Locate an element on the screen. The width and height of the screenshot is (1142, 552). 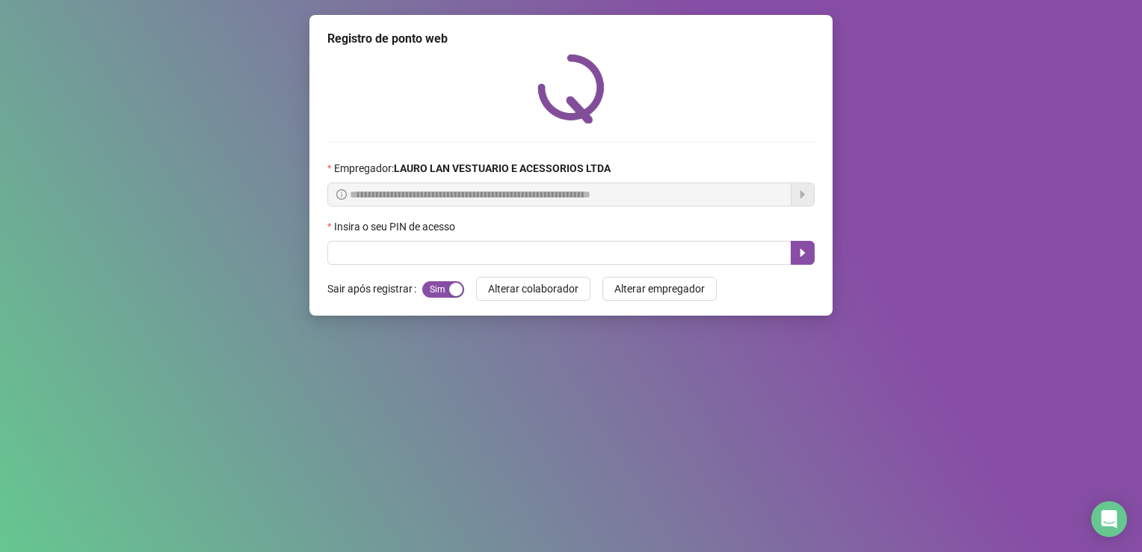
span: Alterar empregador is located at coordinates (659, 289).